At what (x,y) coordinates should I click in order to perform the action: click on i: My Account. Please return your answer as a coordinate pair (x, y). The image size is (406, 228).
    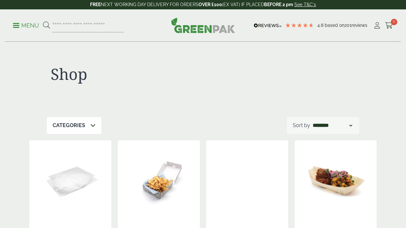
    Looking at the image, I should click on (377, 26).